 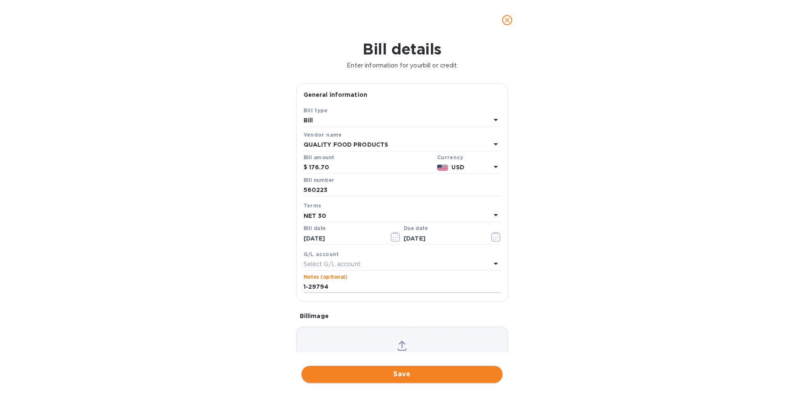 I want to click on b: Bill type, so click(x=316, y=110).